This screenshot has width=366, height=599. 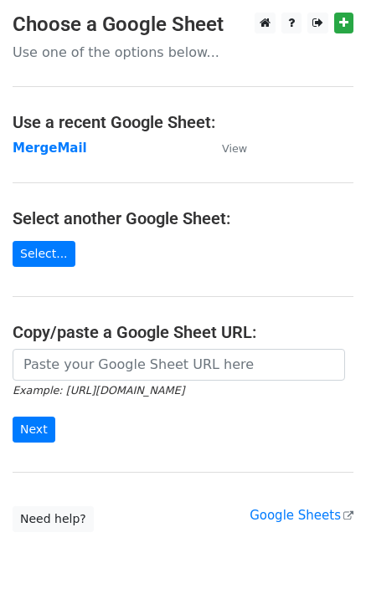 I want to click on input: Paste your Google Sheet URL here, so click(x=178, y=365).